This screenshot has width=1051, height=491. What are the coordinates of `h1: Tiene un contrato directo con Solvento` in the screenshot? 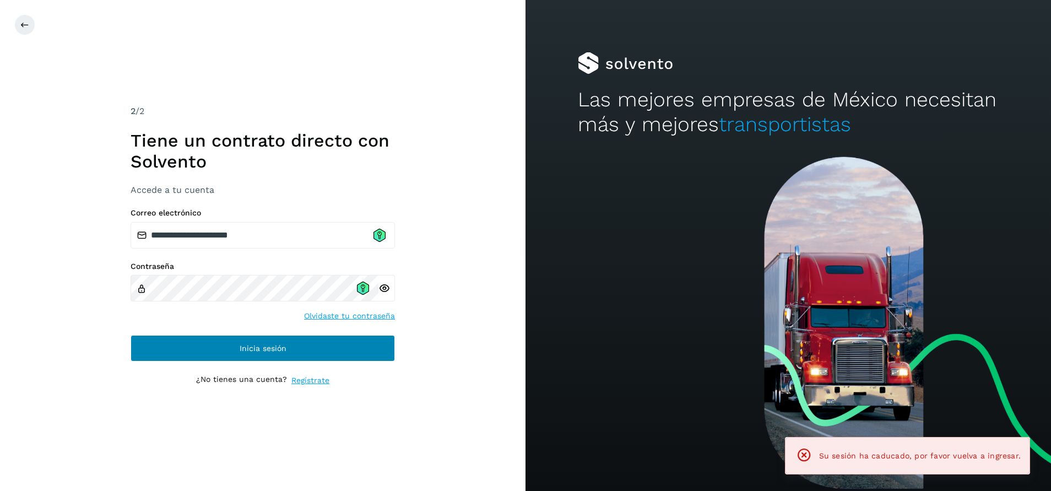 It's located at (263, 151).